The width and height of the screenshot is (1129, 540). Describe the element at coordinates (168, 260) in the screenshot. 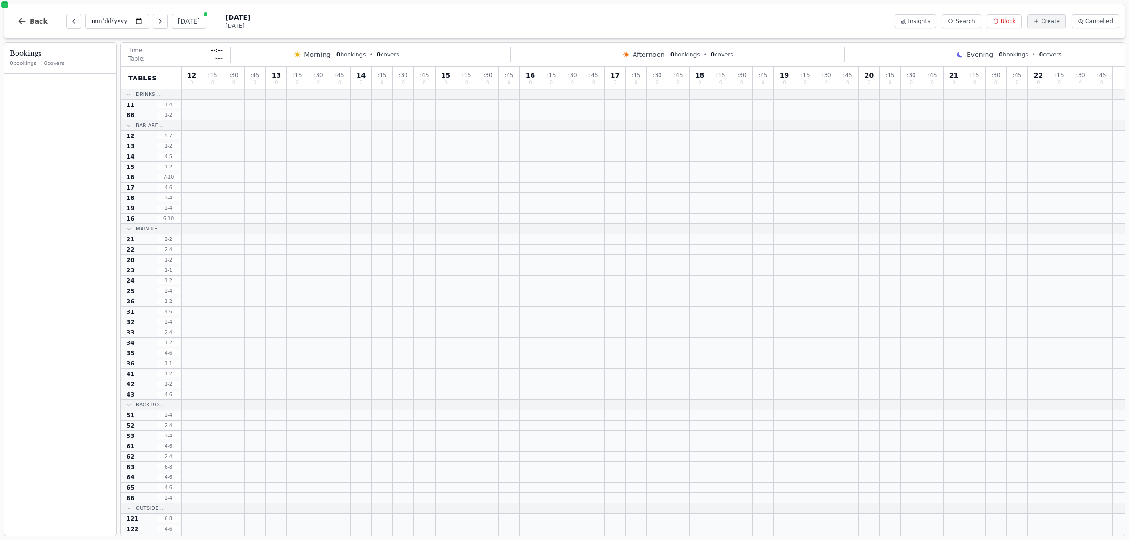

I see `span: 1 - 2` at that location.